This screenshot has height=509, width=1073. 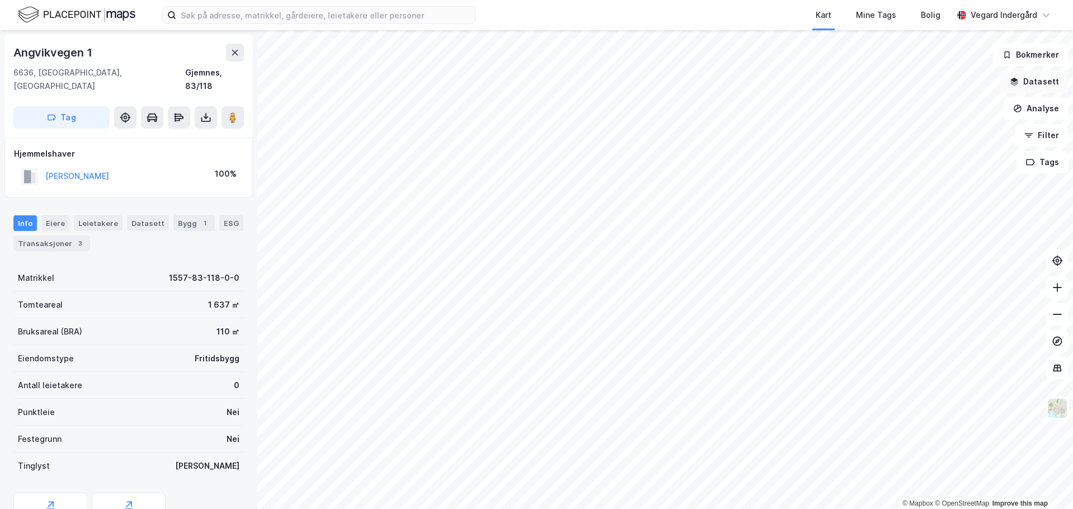 What do you see at coordinates (204, 278) in the screenshot?
I see `div: 1557-83-118-0-0` at bounding box center [204, 278].